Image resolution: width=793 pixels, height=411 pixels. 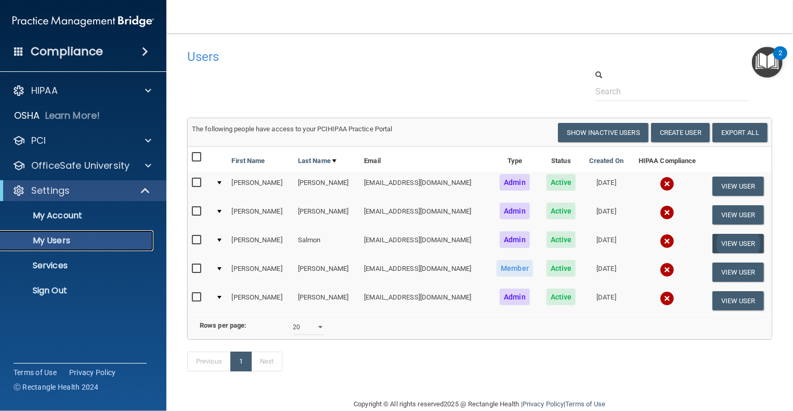 I want to click on button: Open Resource Center, 2 new notifications, so click(x=767, y=62).